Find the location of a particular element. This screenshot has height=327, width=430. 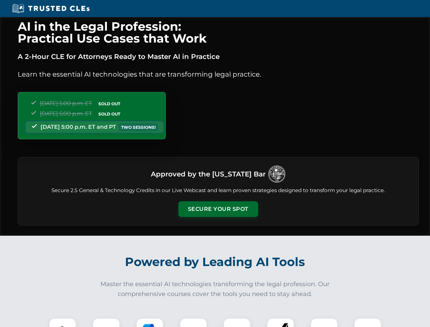

p: Master the essential AI technologies transforming the legal profession. Our comprehensive courses... is located at coordinates (215, 289).